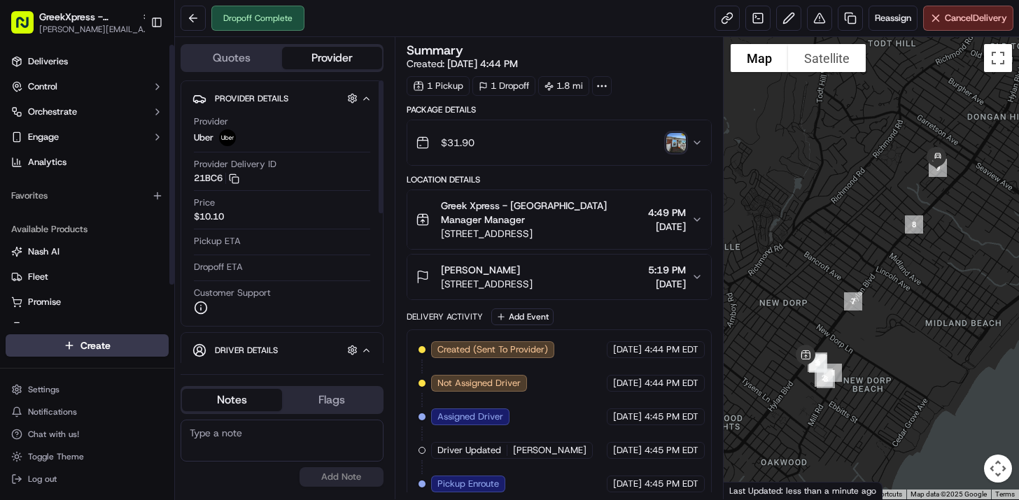 The height and width of the screenshot is (500, 1019). I want to click on button: Show street map, so click(759, 58).